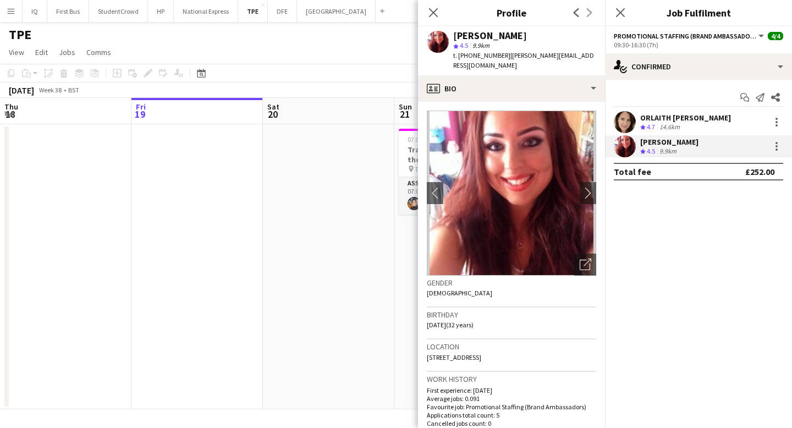 Image resolution: width=792 pixels, height=428 pixels. I want to click on button: StudentCrowd, so click(118, 11).